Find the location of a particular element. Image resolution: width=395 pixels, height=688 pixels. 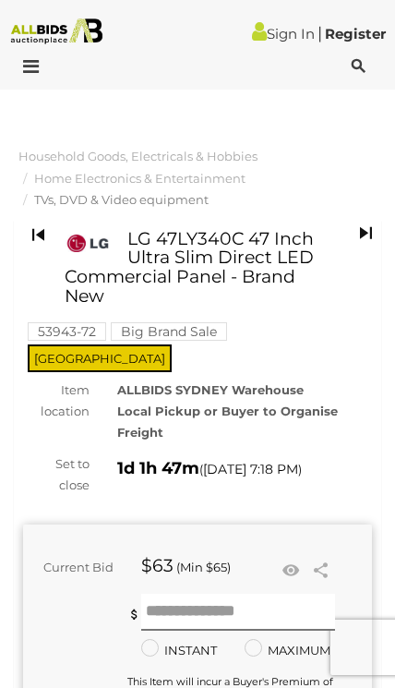

div: Current Bid is located at coordinates (75, 567).